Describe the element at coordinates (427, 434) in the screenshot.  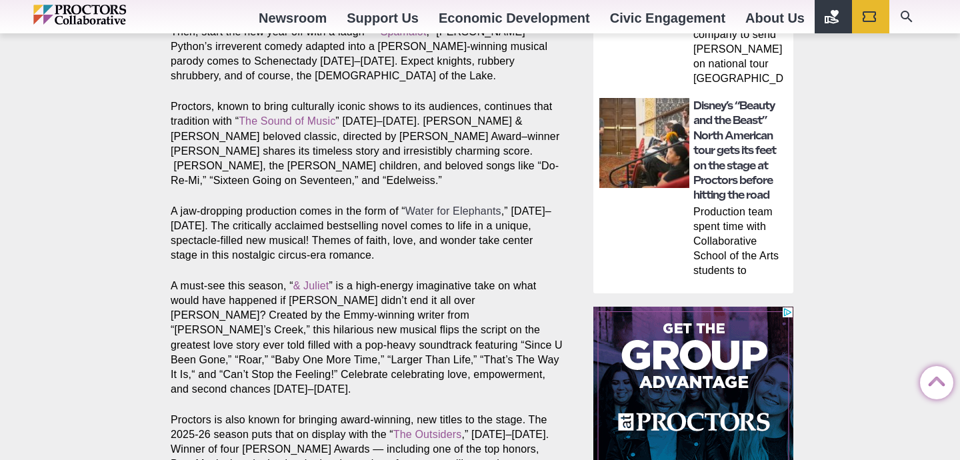
I see `a: The Outsiders` at that location.